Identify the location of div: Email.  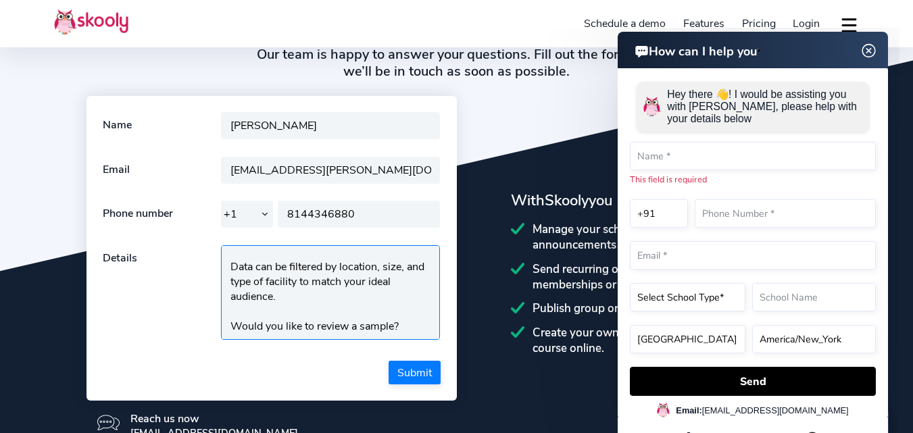
(162, 170).